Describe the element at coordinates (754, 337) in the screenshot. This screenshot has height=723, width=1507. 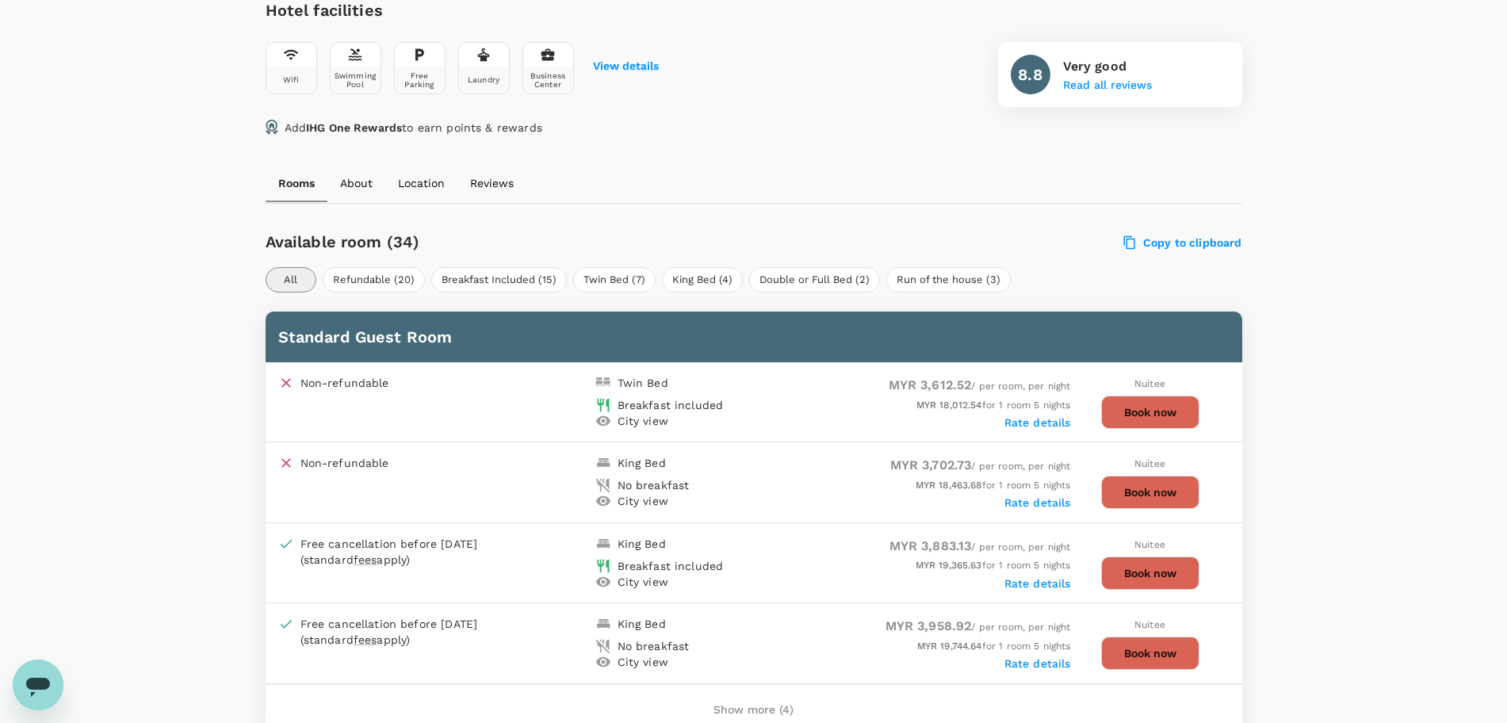
I see `h6: Standard Guest Room` at that location.